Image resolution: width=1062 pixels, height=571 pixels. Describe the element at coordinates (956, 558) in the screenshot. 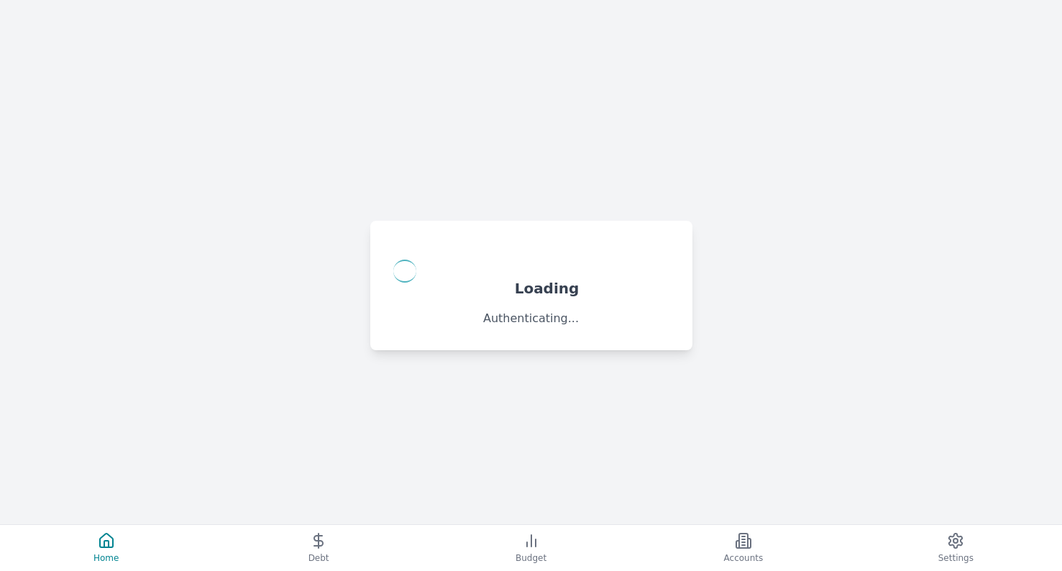

I see `span: Settings` at that location.